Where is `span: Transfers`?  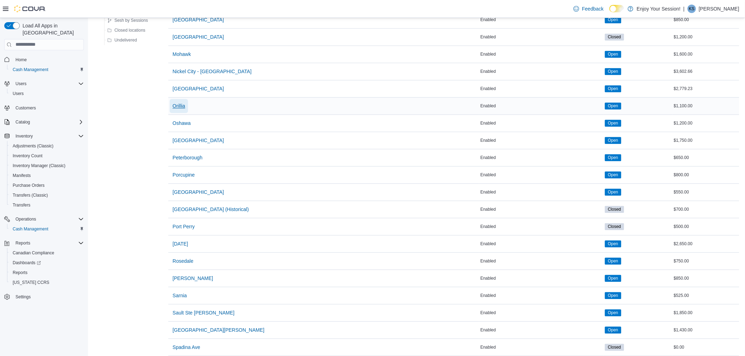
span: Transfers is located at coordinates (47, 205).